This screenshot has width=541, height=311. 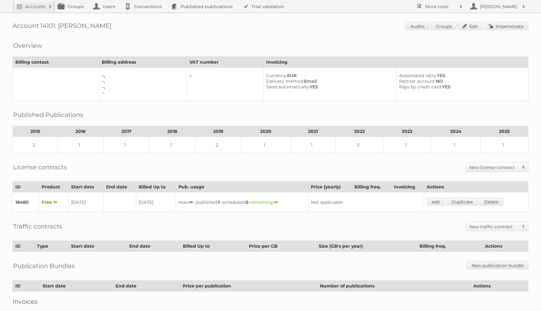 What do you see at coordinates (498, 226) in the screenshot?
I see `a: New traffic contract` at bounding box center [498, 226].